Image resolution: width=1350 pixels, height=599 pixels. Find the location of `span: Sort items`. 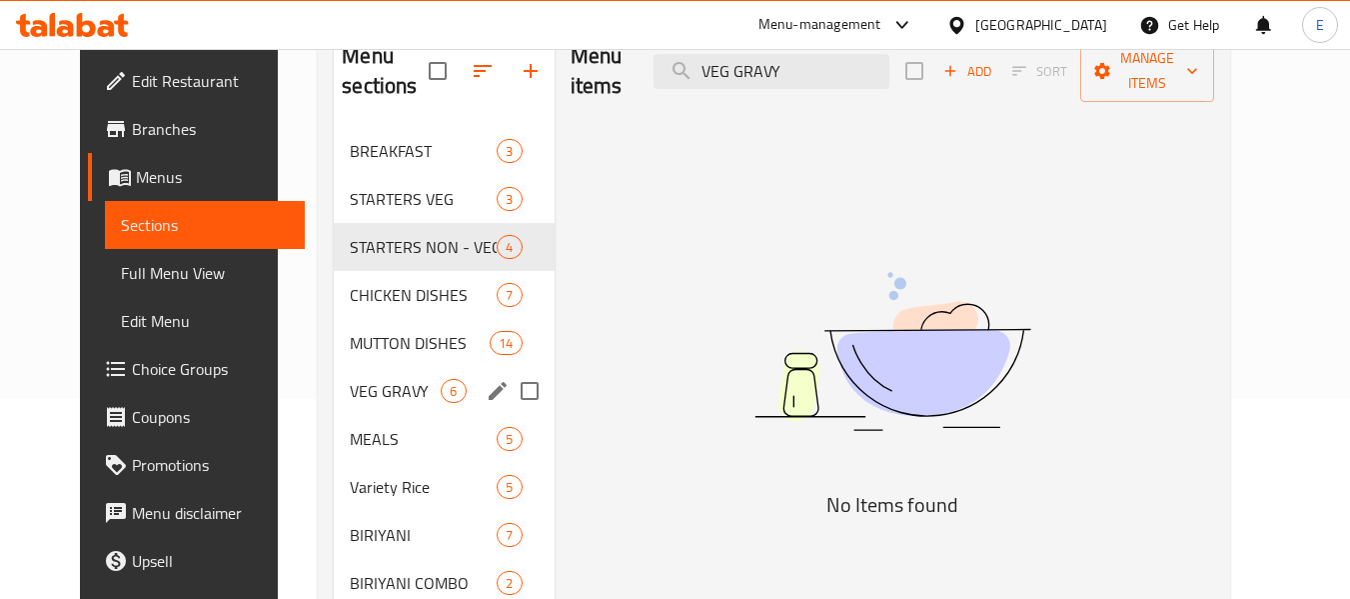

span: Sort items is located at coordinates (1039, 71).